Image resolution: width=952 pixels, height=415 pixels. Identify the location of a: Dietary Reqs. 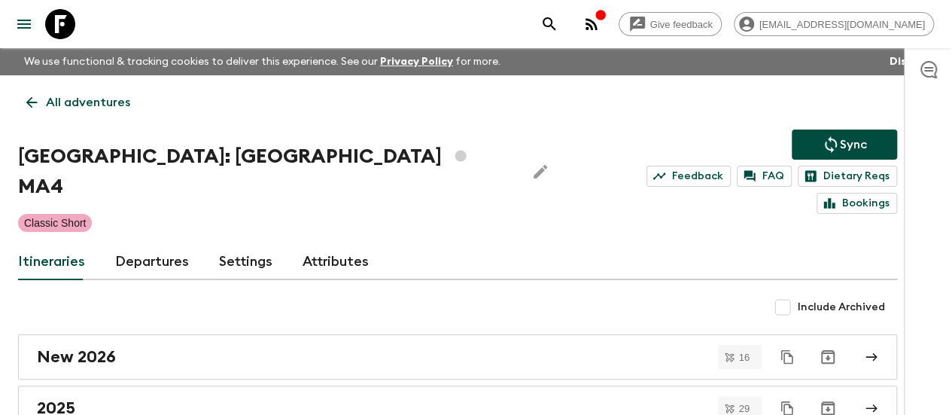
(848, 176).